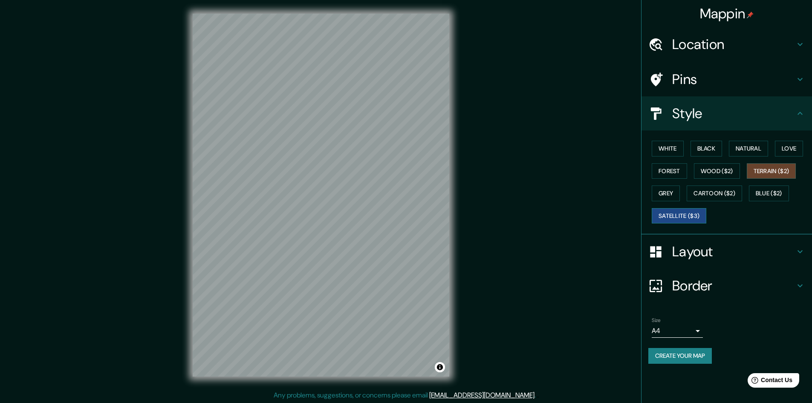 Image resolution: width=812 pixels, height=403 pixels. I want to click on button: Satellite ($3), so click(679, 216).